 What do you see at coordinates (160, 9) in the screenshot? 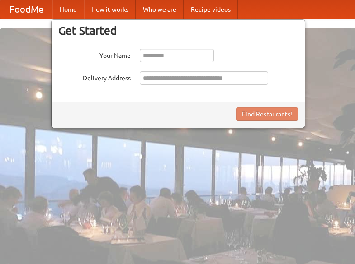
I see `a: Who we are` at bounding box center [160, 9].